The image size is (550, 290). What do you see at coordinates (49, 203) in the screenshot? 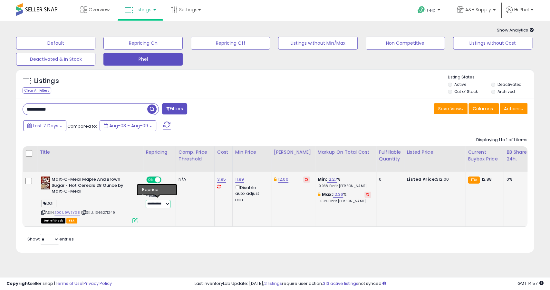
I see `span: DOT` at bounding box center [49, 203].